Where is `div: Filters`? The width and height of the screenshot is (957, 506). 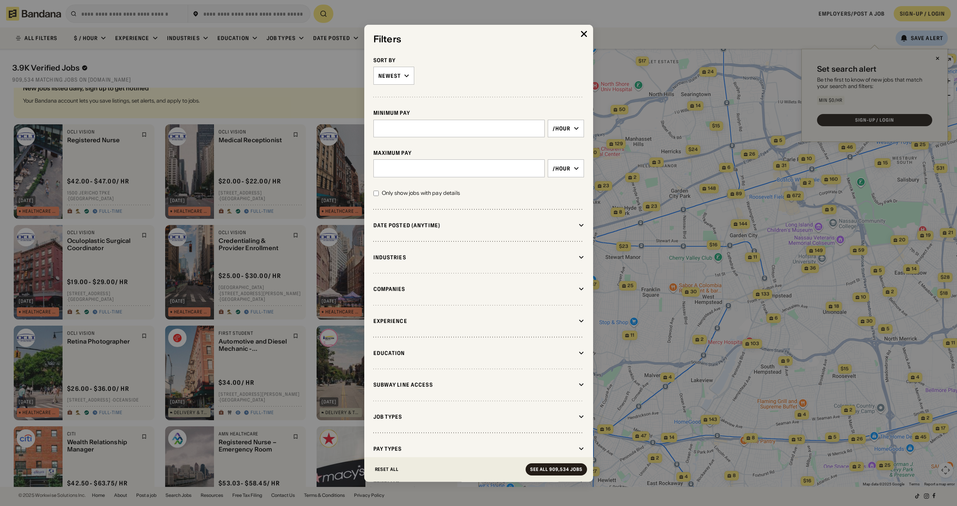
div: Filters is located at coordinates (478, 39).